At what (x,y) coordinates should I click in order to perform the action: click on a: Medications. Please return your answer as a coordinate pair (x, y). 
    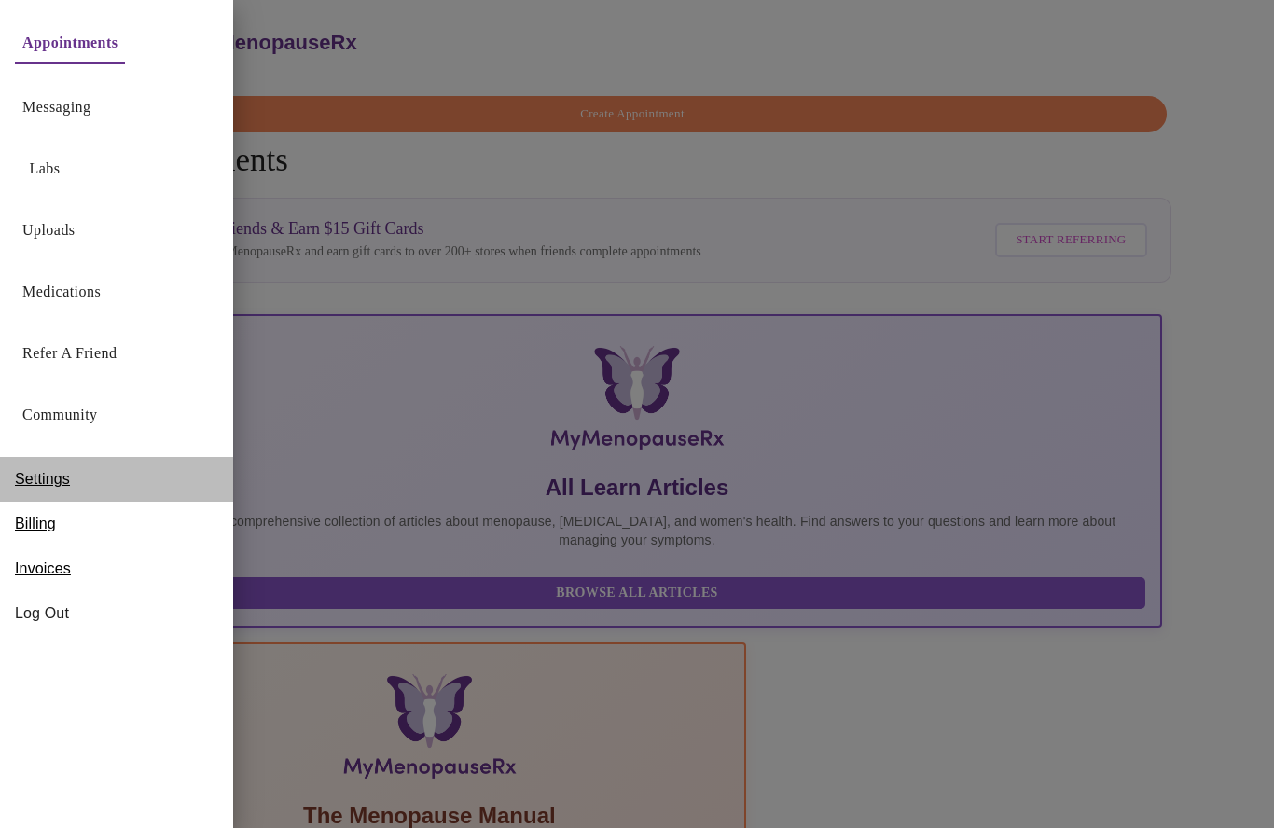
    Looking at the image, I should click on (62, 292).